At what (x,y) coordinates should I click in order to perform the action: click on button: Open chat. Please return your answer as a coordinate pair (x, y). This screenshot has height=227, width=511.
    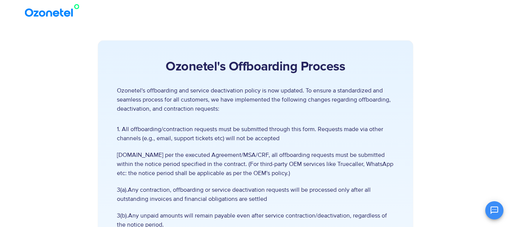
    Looking at the image, I should click on (495, 210).